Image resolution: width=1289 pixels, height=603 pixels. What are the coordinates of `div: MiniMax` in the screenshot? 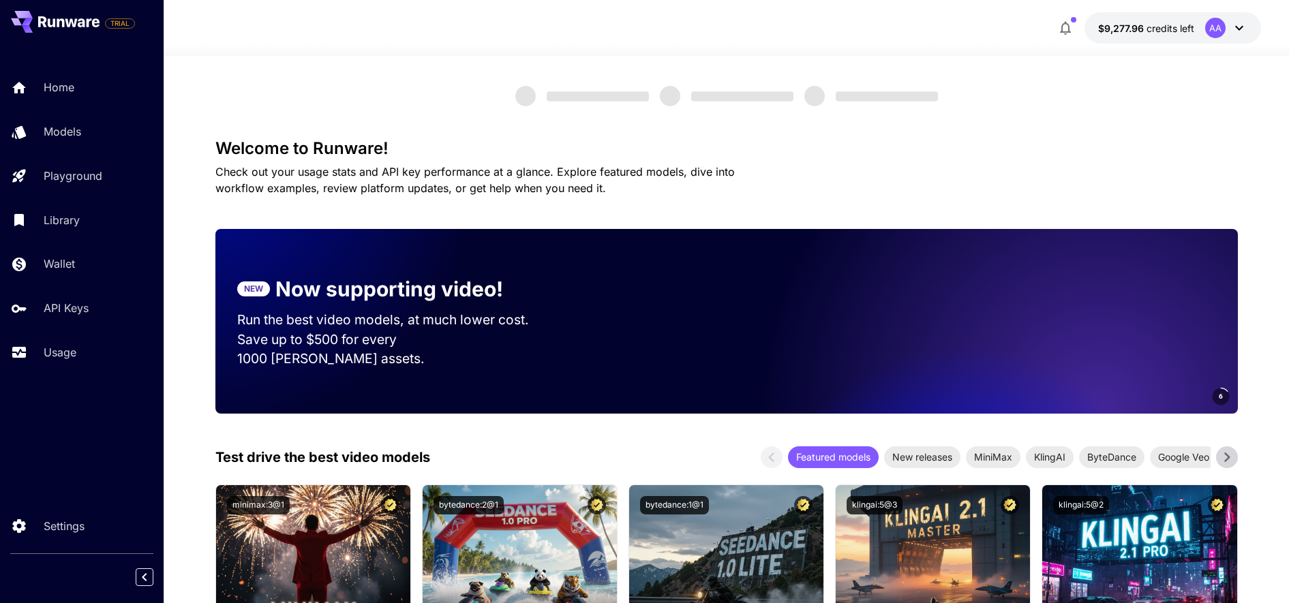 It's located at (993, 457).